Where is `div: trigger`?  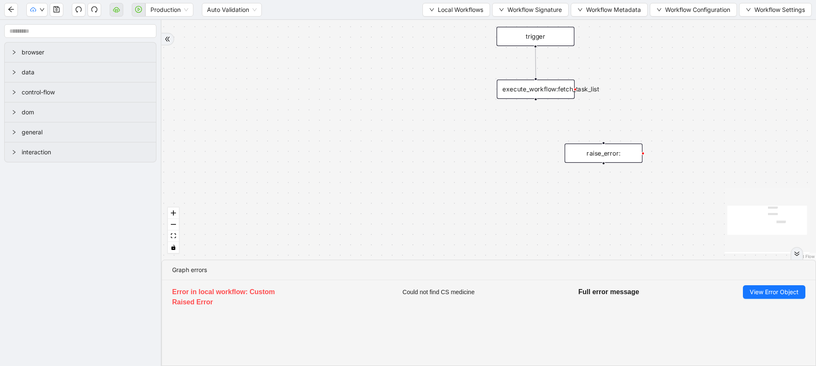
div: trigger is located at coordinates (535, 36).